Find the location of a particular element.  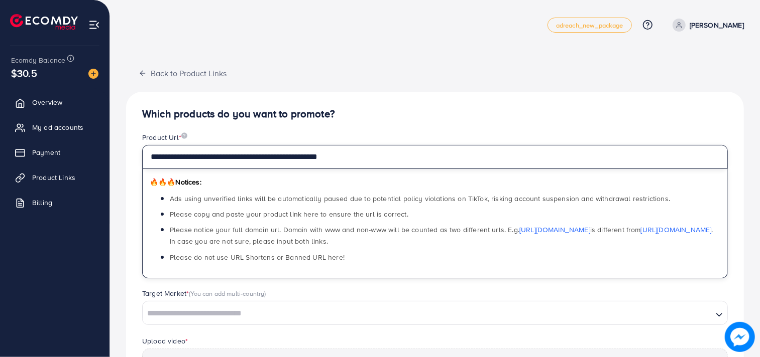

button: Back to Product Links is located at coordinates (182, 73).